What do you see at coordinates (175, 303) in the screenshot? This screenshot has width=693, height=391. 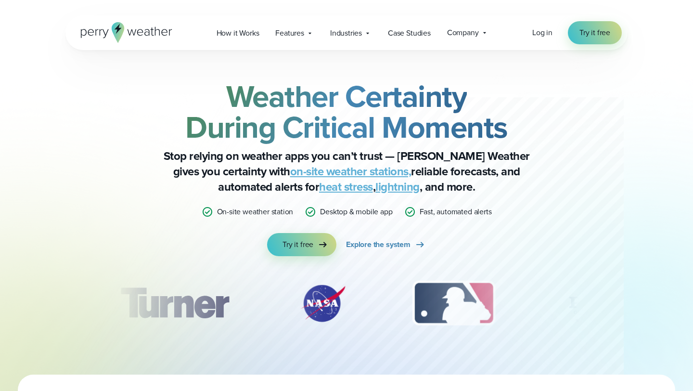 I see `img: Turner-Construction_1.svg` at bounding box center [175, 303].